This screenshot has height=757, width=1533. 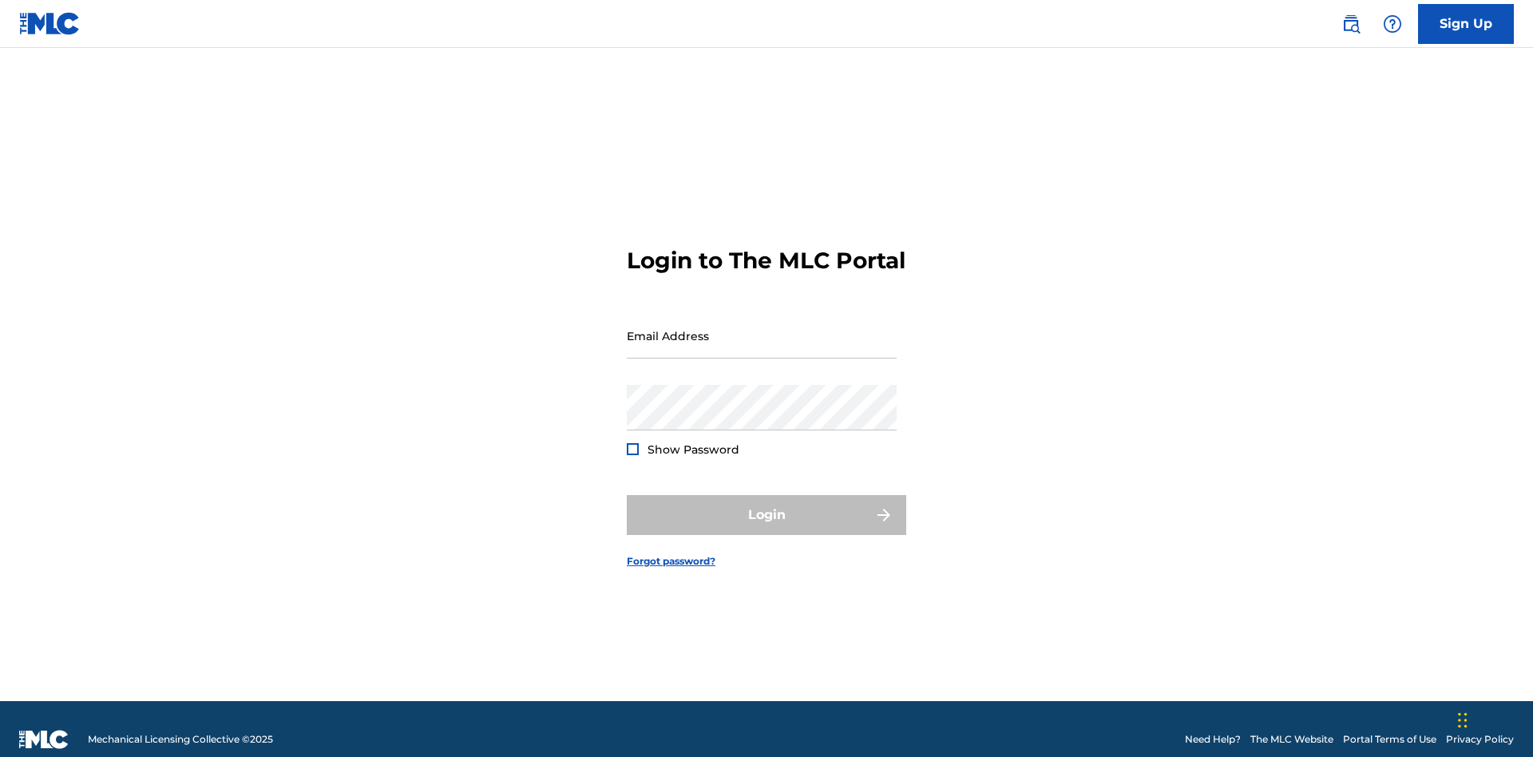 I want to click on img: search, so click(x=1351, y=24).